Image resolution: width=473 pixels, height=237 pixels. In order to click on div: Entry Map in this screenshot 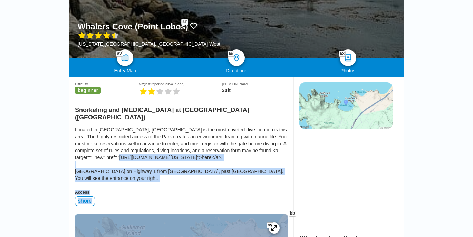, I will do `click(125, 70)`.